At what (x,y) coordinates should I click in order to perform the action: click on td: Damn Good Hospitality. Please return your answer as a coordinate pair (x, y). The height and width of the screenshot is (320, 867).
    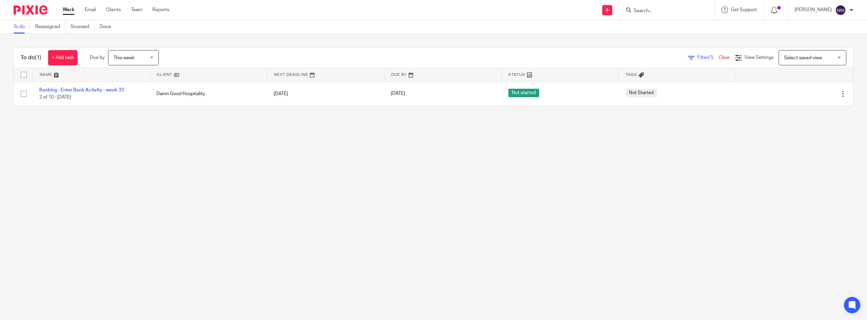
    Looking at the image, I should click on (208, 93).